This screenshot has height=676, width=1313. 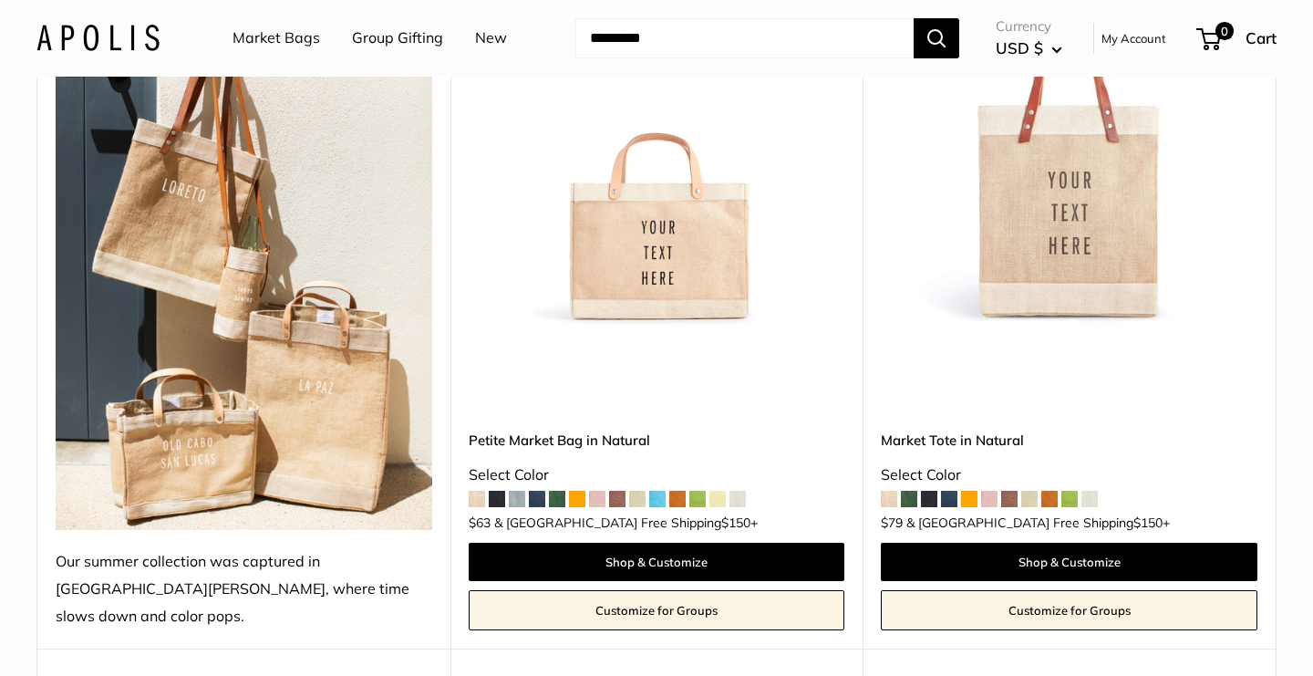 I want to click on span: $63, so click(x=480, y=523).